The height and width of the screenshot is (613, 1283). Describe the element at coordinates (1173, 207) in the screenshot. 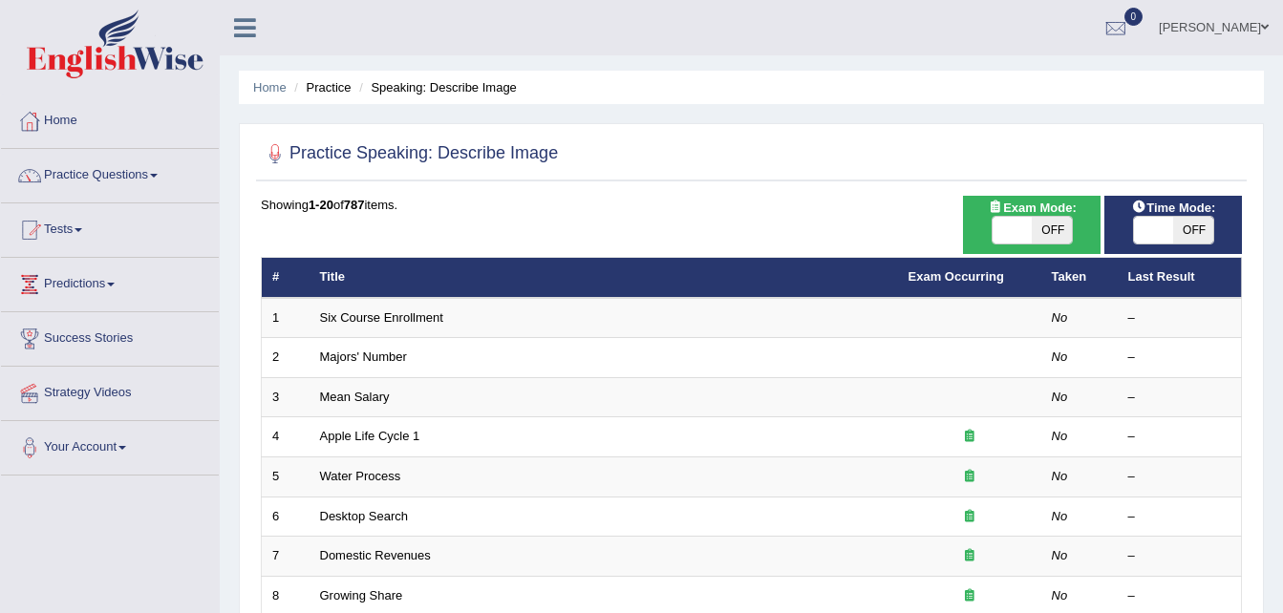

I see `span: Time Mode:` at that location.